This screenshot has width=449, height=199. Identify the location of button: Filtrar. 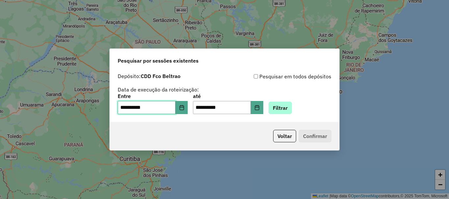
(280, 108).